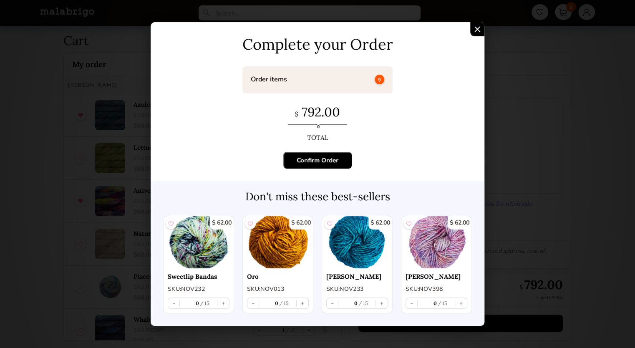  Describe the element at coordinates (357, 242) in the screenshot. I see `img: Flor De Jade` at that location.